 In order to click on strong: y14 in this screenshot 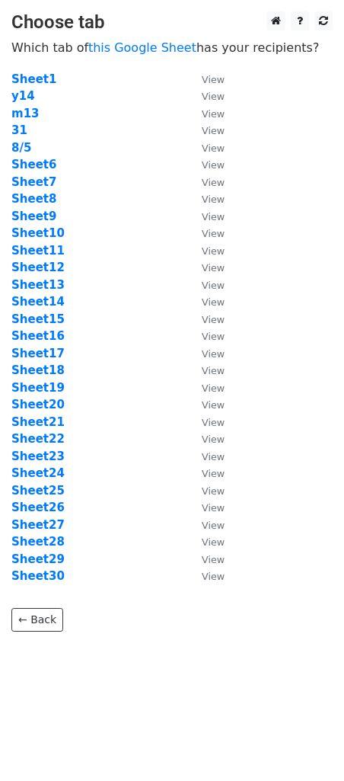, I will do `click(23, 96)`.